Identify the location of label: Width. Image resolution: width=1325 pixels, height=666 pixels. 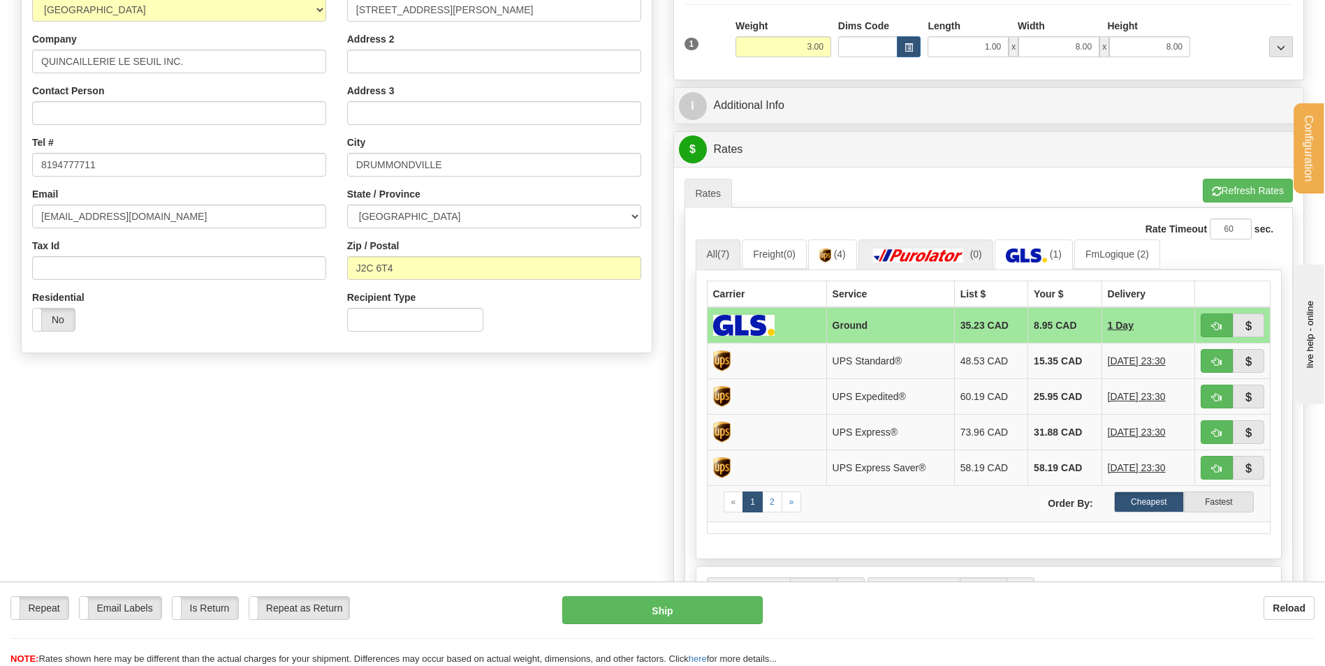
(1031, 26).